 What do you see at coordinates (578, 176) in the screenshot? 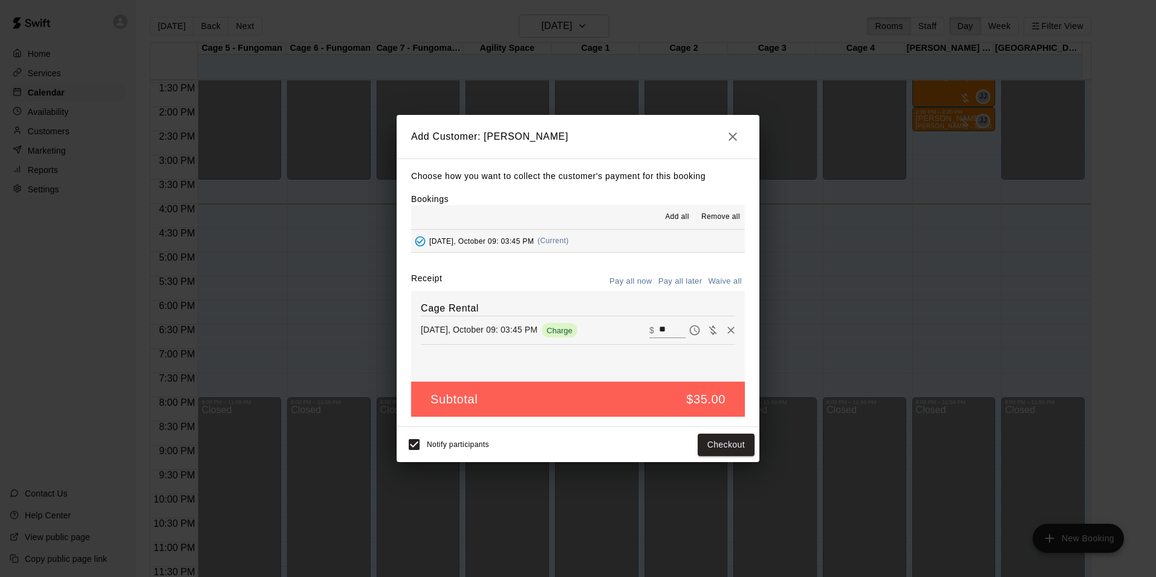
I see `p: Choose how you want to collect the customer's payment for this booking` at bounding box center [578, 176].